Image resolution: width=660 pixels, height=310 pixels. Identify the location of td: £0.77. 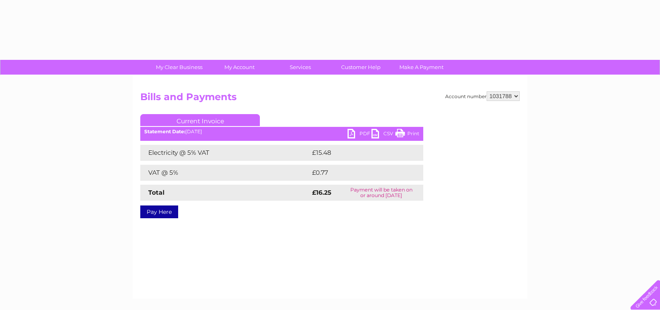
(357, 173).